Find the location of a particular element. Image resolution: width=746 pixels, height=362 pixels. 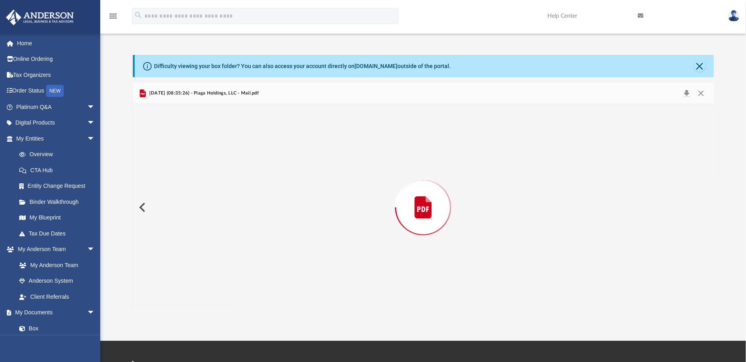

img: Anderson Advisors Platinum Portal is located at coordinates (40, 17).